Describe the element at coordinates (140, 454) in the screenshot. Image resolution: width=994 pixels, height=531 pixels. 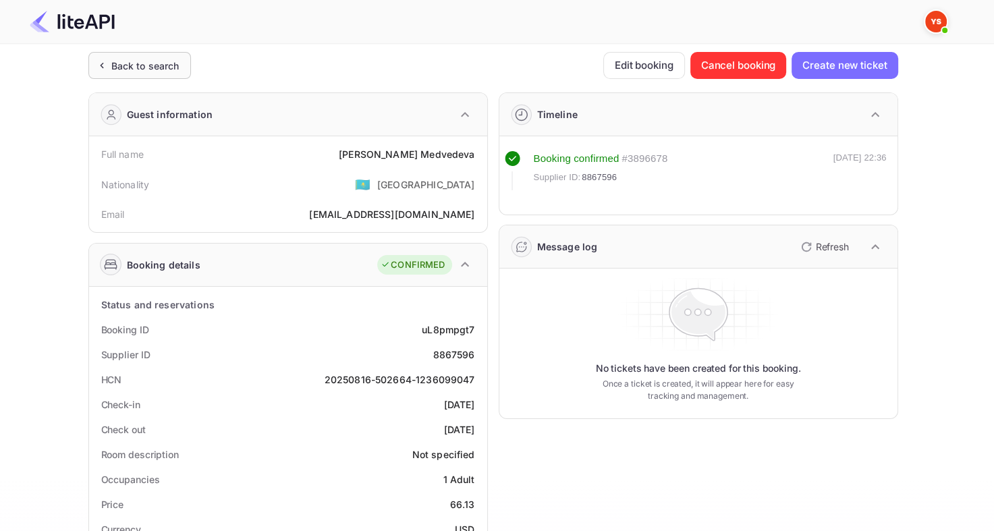
I see `div: Room description` at that location.